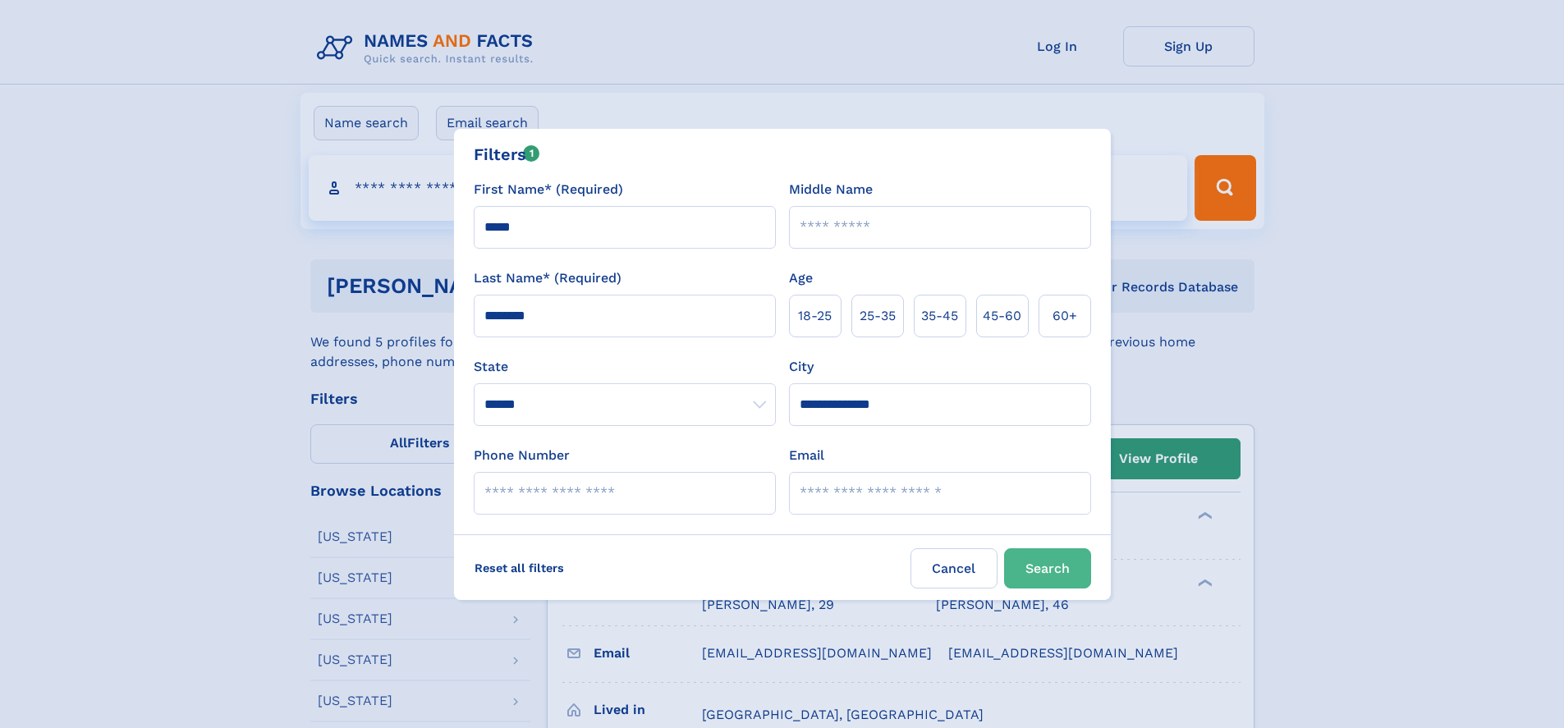 The width and height of the screenshot is (1564, 728). Describe the element at coordinates (939, 316) in the screenshot. I see `span: 35‑45` at that location.